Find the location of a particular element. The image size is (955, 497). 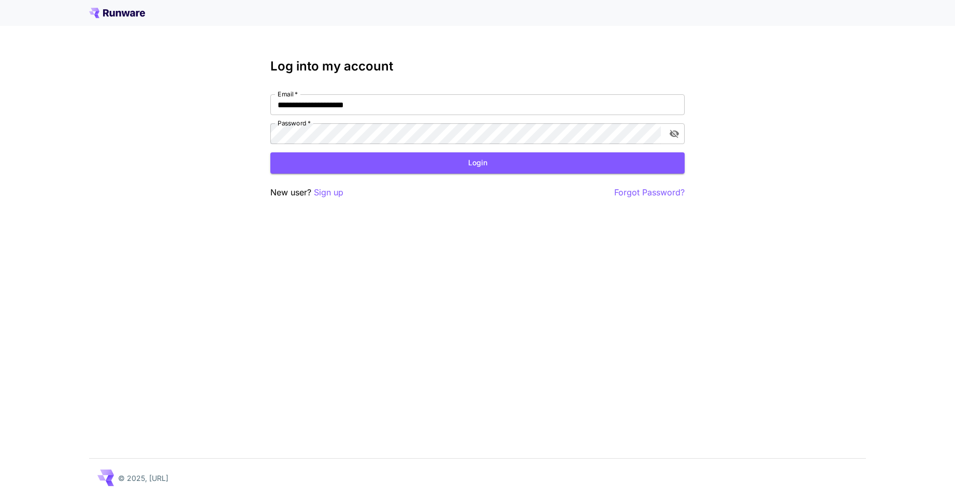

button: toggle password visibility is located at coordinates (674, 134).